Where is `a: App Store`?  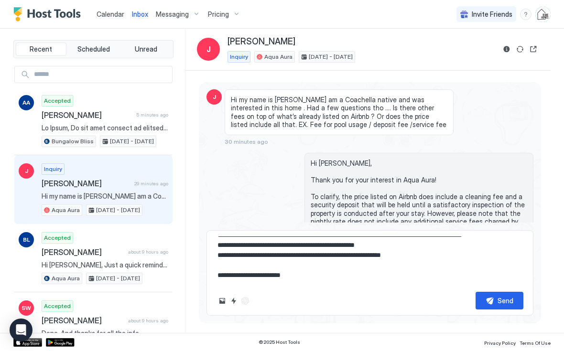 a: App Store is located at coordinates (28, 343).